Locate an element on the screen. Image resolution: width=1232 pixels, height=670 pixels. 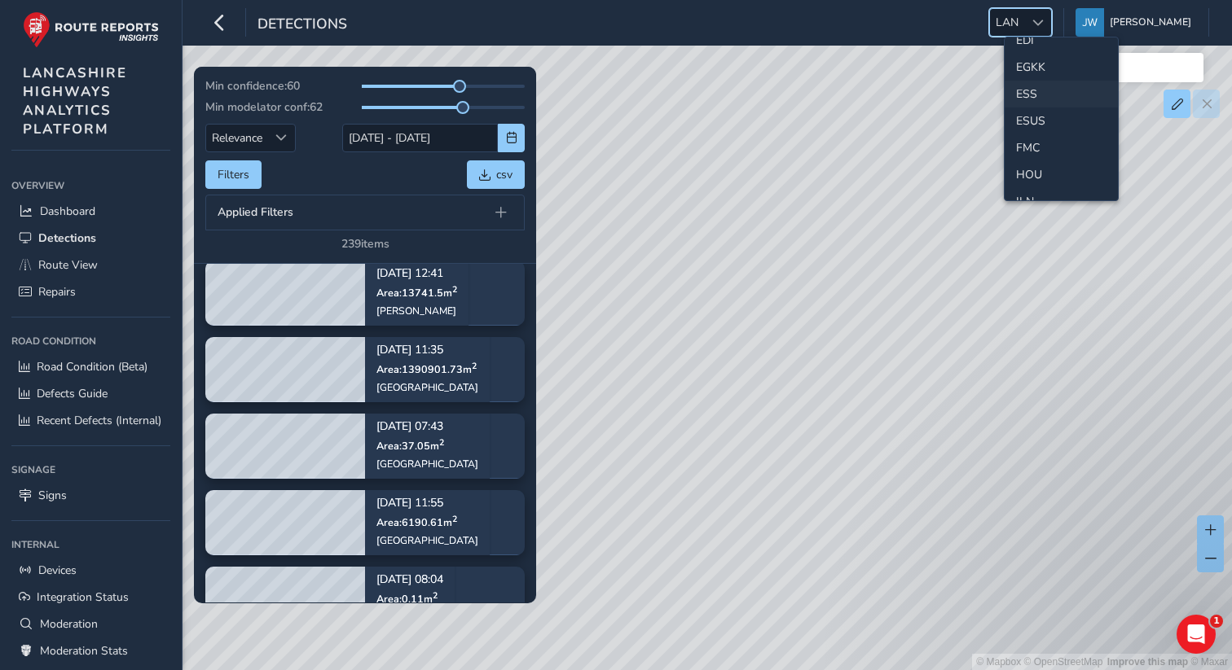
span: Min modelator conf: is located at coordinates (257, 107).